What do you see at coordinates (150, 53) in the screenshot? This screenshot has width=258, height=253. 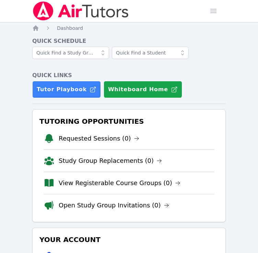 I see `input: Quick Find a Student` at bounding box center [150, 53].